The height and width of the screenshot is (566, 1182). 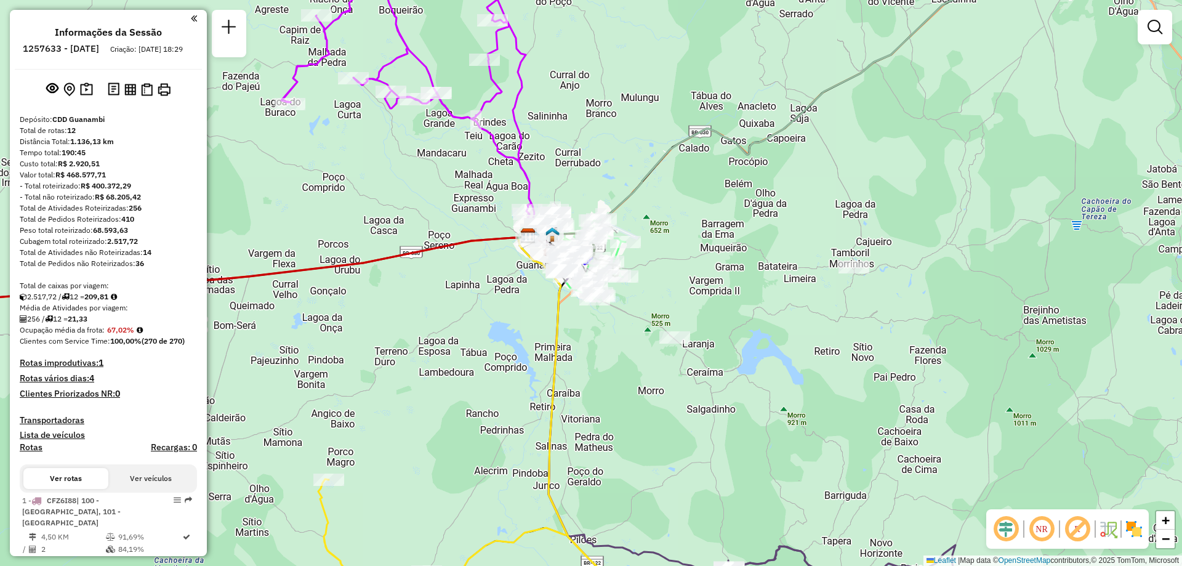 I want to click on i: Distância Total, so click(x=33, y=537).